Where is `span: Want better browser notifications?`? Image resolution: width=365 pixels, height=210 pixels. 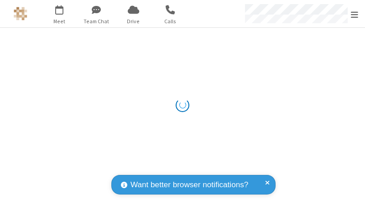
span: Want better browser notifications? is located at coordinates (189, 185).